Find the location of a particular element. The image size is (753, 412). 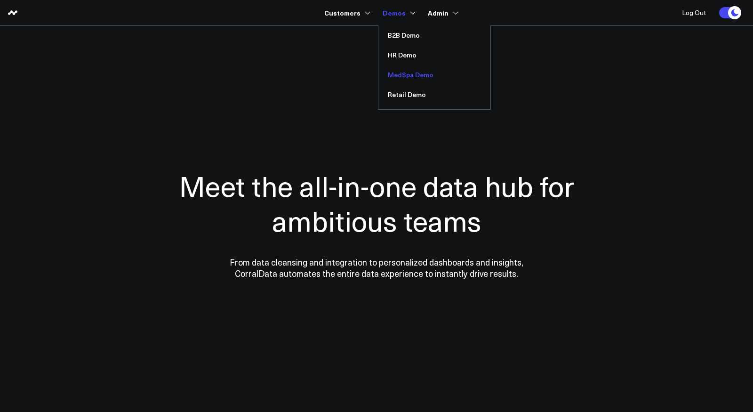

p: From data cleansing and integration to personalized dashboards and insights, CorralData automates... is located at coordinates (377, 268).